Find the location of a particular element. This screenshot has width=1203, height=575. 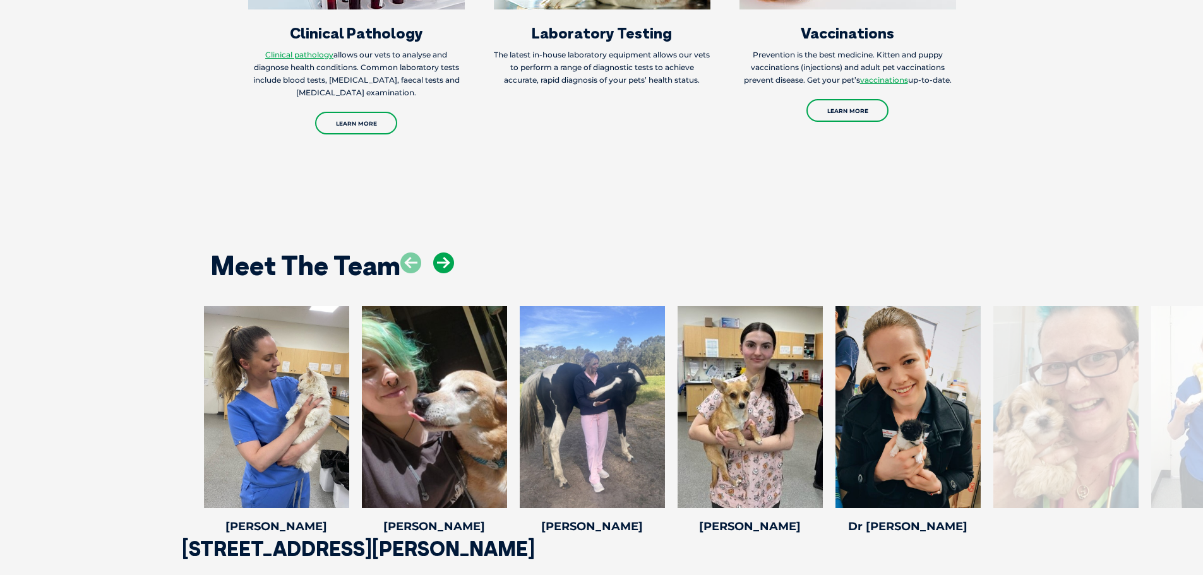

p: The latest in-house laboratory equipment allows our vets to perform a range of diagnostic tests t... is located at coordinates (602, 68).